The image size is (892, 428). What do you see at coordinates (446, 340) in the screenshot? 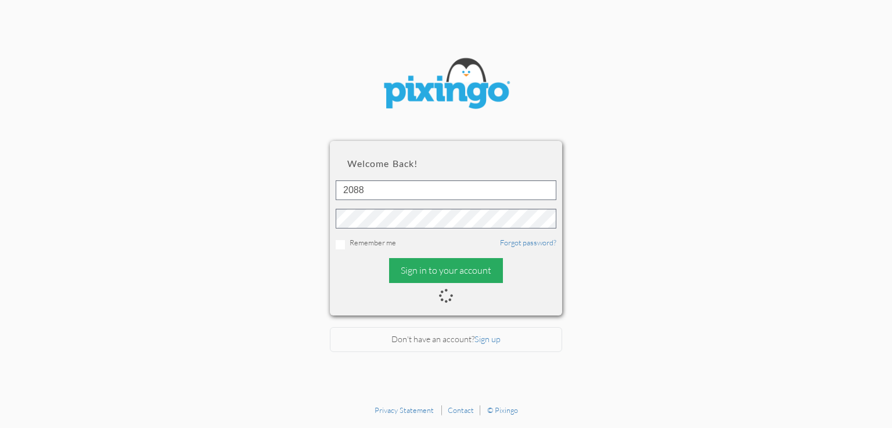
I see `div: Don't have an account?` at bounding box center [446, 340].